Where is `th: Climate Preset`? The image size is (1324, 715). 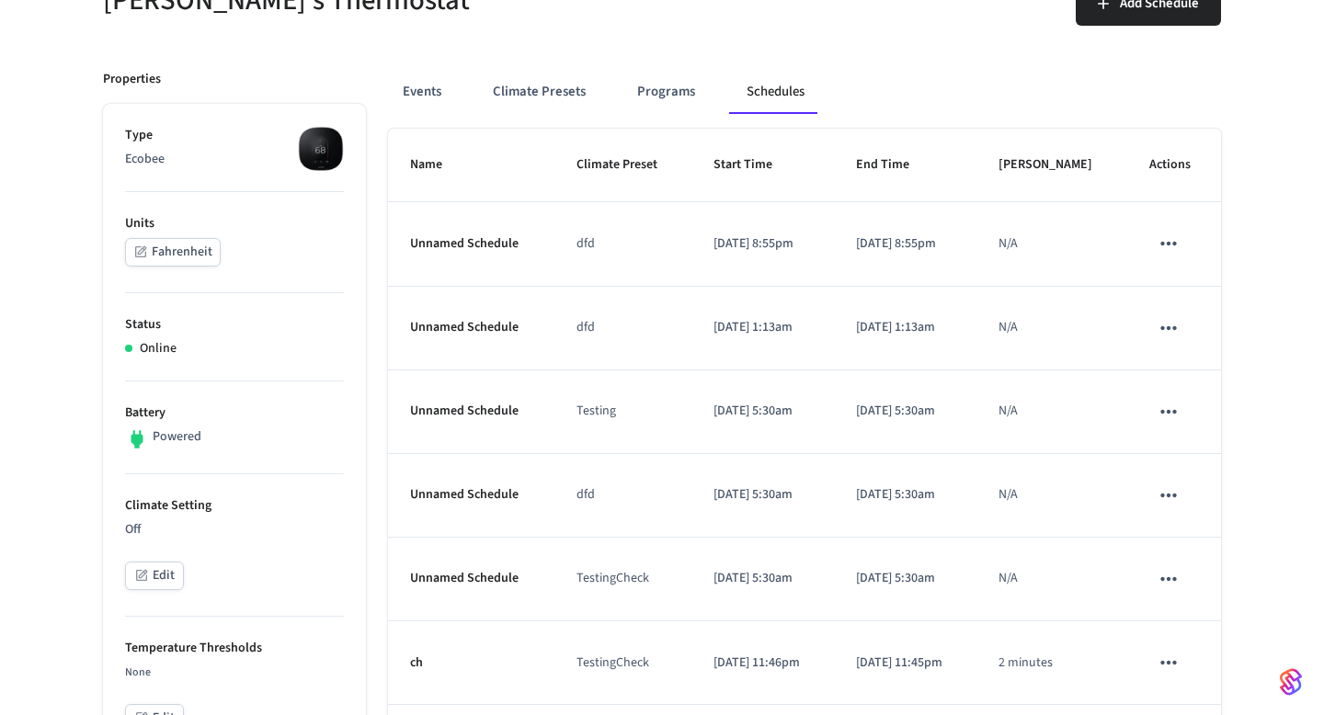 th: Climate Preset is located at coordinates (622, 165).